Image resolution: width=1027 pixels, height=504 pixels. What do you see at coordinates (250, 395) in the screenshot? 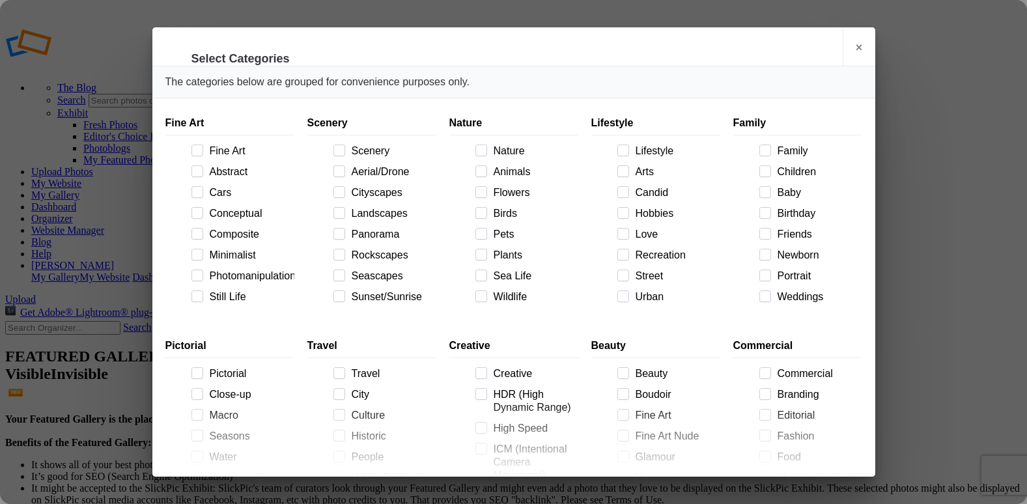
I see `span: Close-up` at bounding box center [250, 395].